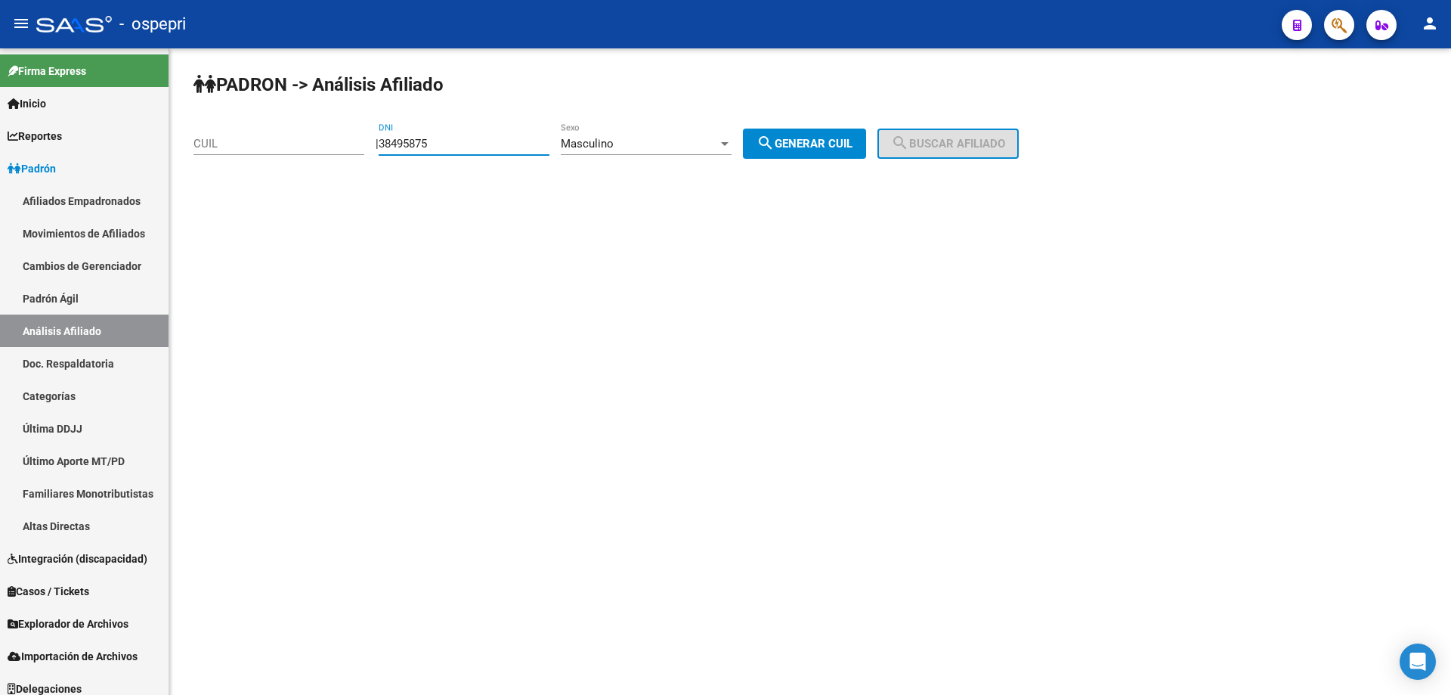 This screenshot has width=1451, height=695. Describe the element at coordinates (804, 144) in the screenshot. I see `span: Generar CUIL` at that location.